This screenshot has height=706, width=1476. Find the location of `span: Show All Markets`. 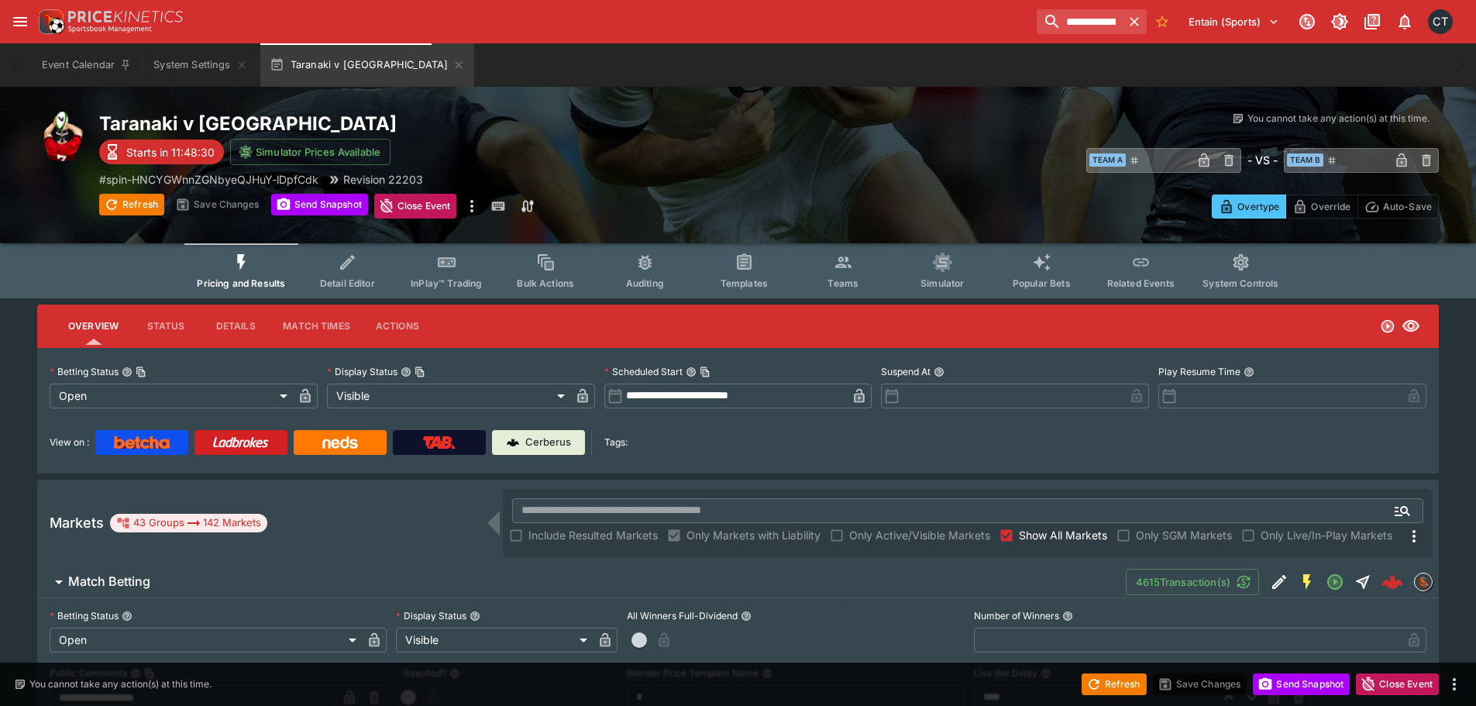

span: Show All Markets is located at coordinates (1063, 535).